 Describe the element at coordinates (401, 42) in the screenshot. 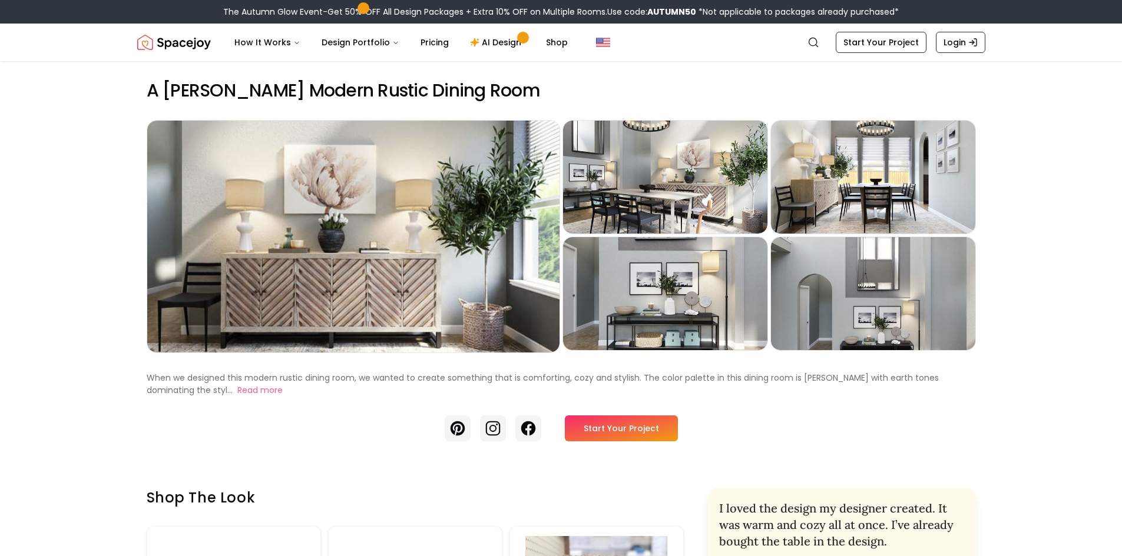

I see `nav: Main` at that location.